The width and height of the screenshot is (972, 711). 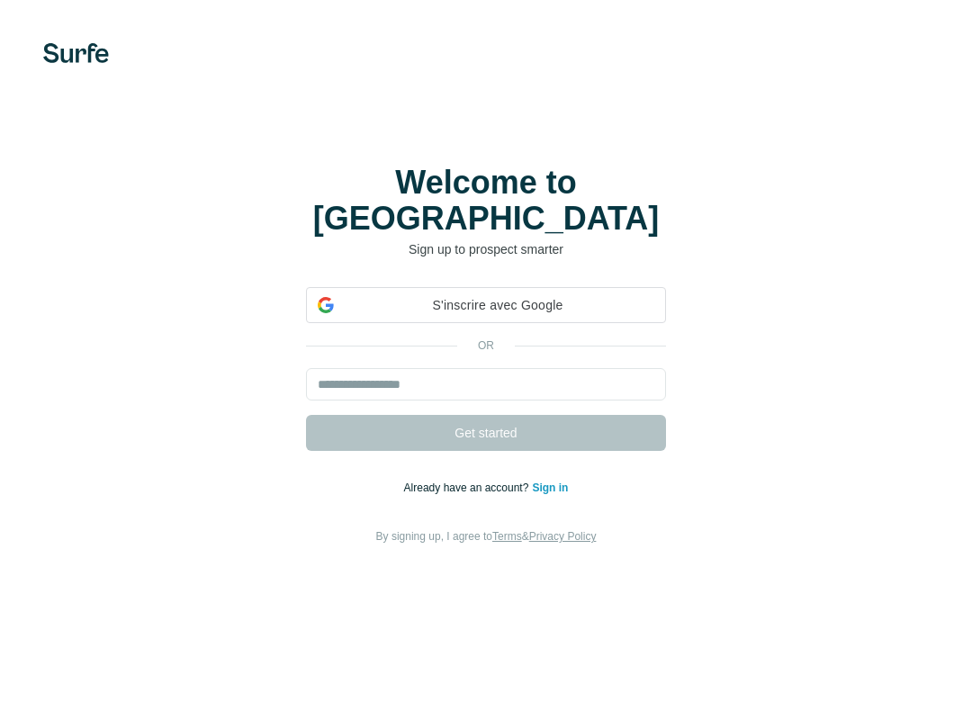 I want to click on p: Sign up to prospect smarter, so click(x=486, y=249).